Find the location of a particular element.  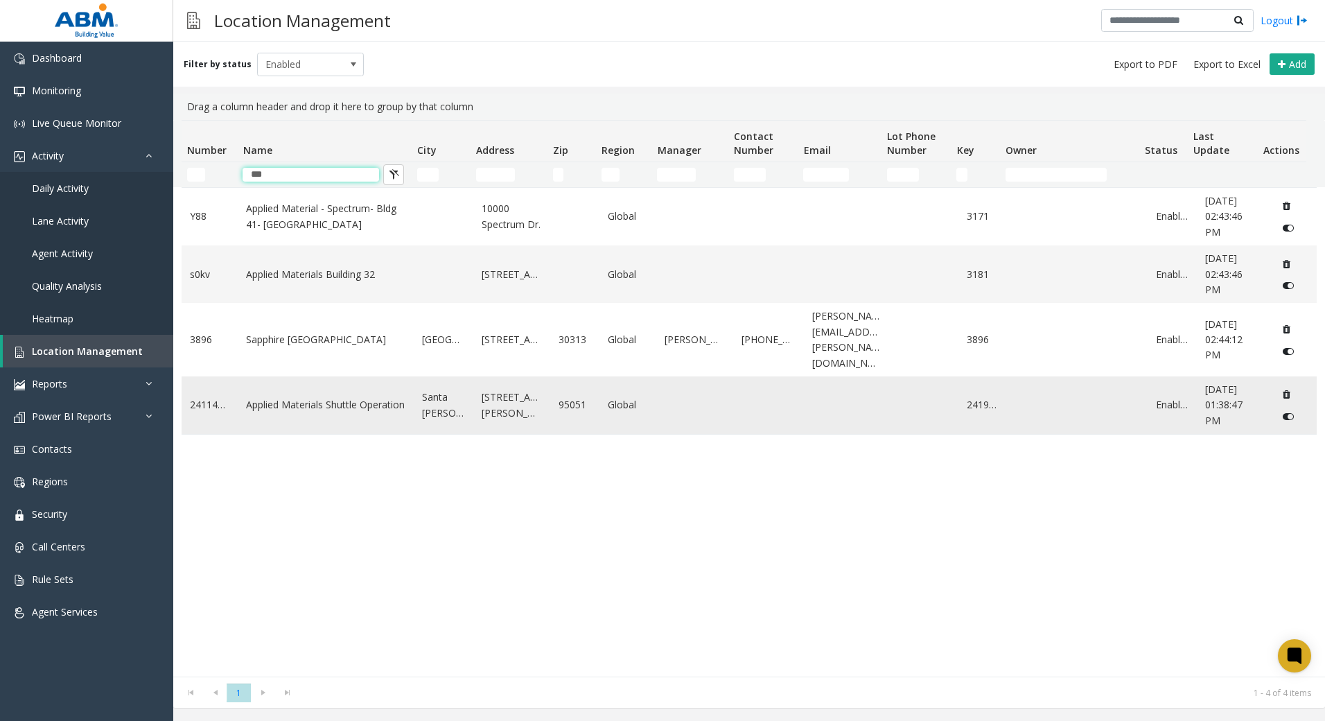

span: Security is located at coordinates (49, 514).